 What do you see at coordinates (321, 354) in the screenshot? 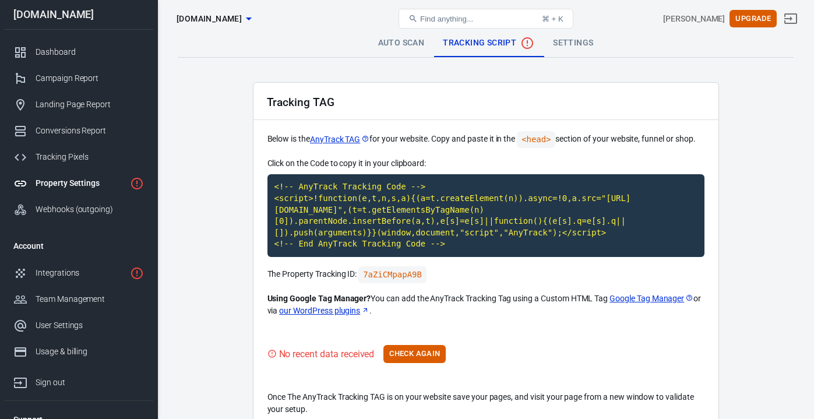
I see `div: Visit your website to trigger the Tracking Tag and validate your setup.` at bounding box center [321, 354].